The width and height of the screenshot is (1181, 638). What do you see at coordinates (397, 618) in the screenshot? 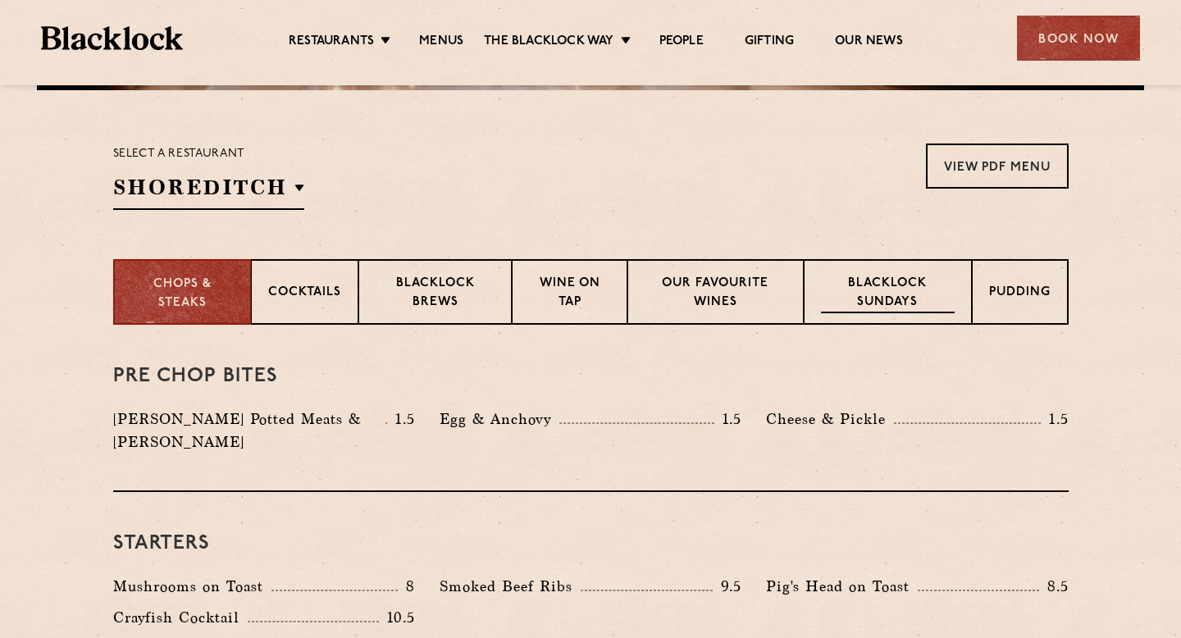
I see `p: 10.5` at bounding box center [397, 618].